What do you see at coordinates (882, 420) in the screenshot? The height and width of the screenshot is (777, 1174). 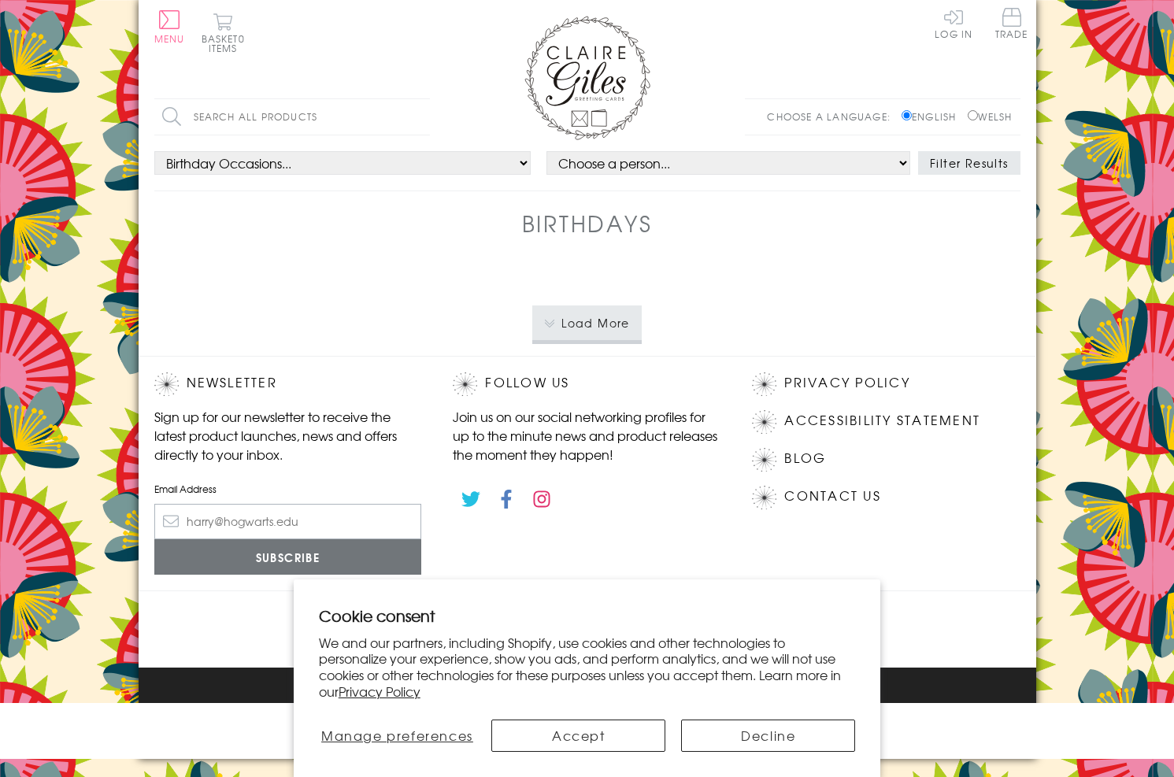 I see `a: Accessibility Statement` at bounding box center [882, 420].